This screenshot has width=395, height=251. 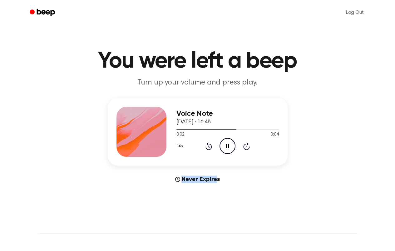 I want to click on button: 1.0x, so click(x=181, y=146).